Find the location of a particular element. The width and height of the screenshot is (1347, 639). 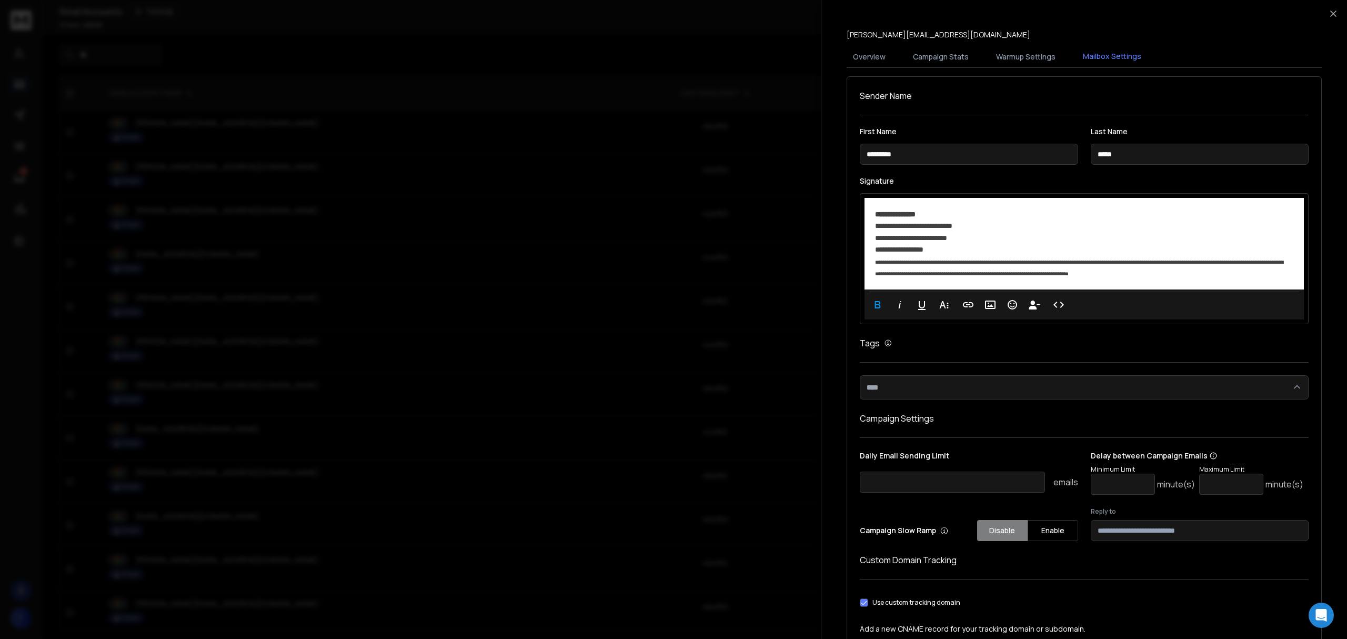

p: Campaign Slow Ramp is located at coordinates (904, 530).